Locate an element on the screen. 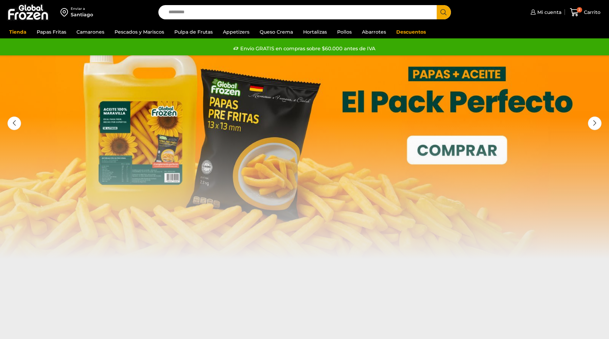 The image size is (609, 339). a: 2 Carrito is located at coordinates (586, 12).